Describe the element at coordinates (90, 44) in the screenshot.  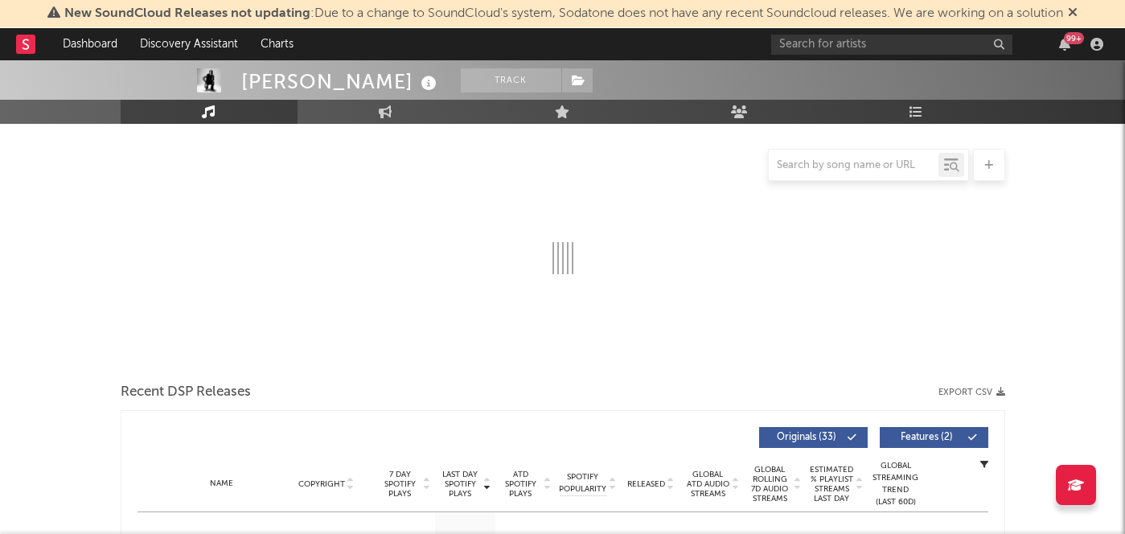
I see `a: Dashboard` at that location.